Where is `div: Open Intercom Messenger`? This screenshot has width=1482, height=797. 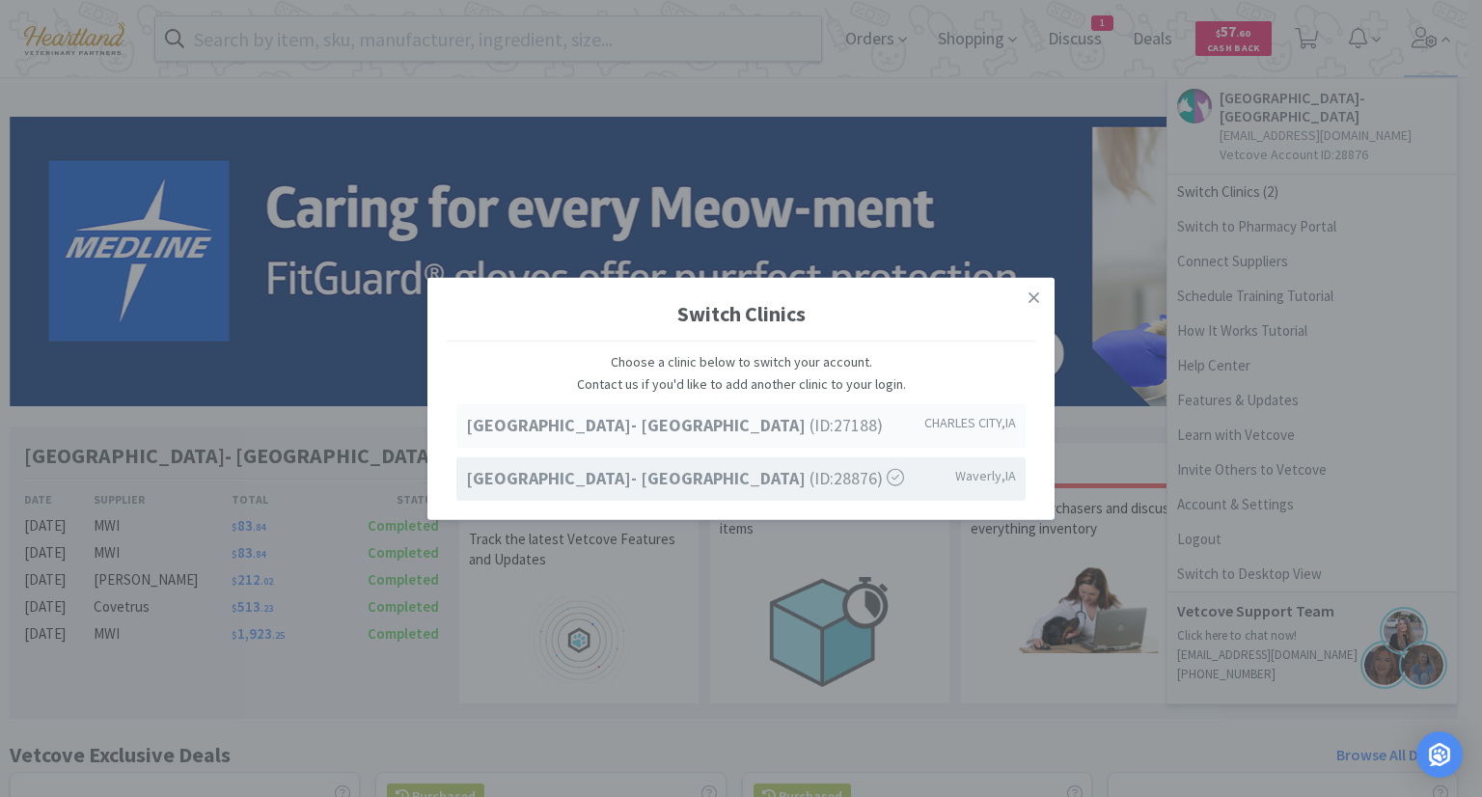 div: Open Intercom Messenger is located at coordinates (1440, 754).